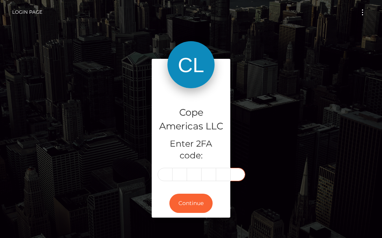 The image size is (382, 238). I want to click on button: Toggle navigation, so click(362, 12).